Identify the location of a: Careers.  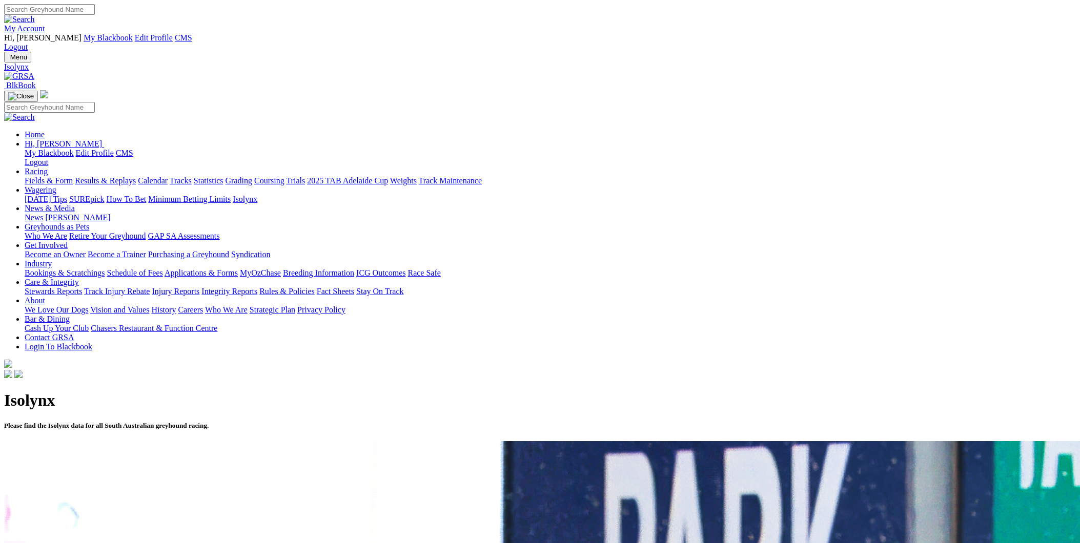
(190, 310).